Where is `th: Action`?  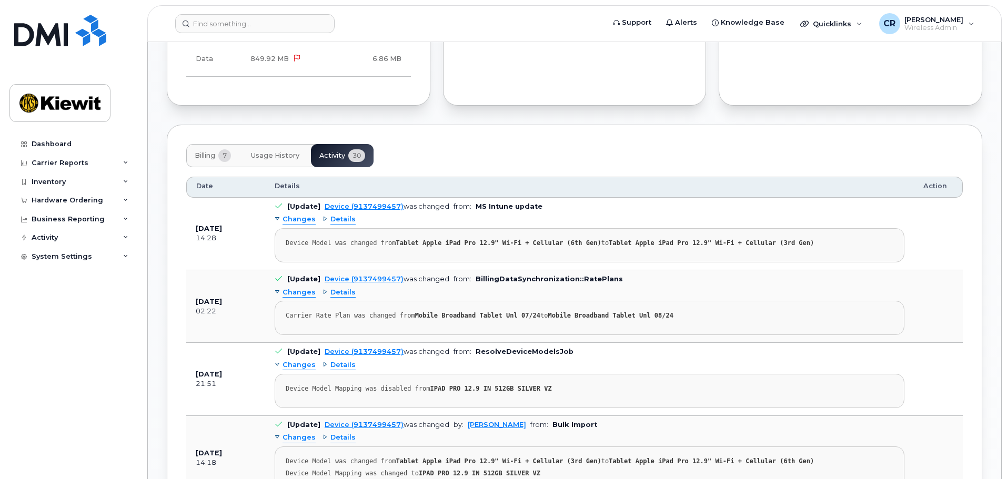 th: Action is located at coordinates (938, 187).